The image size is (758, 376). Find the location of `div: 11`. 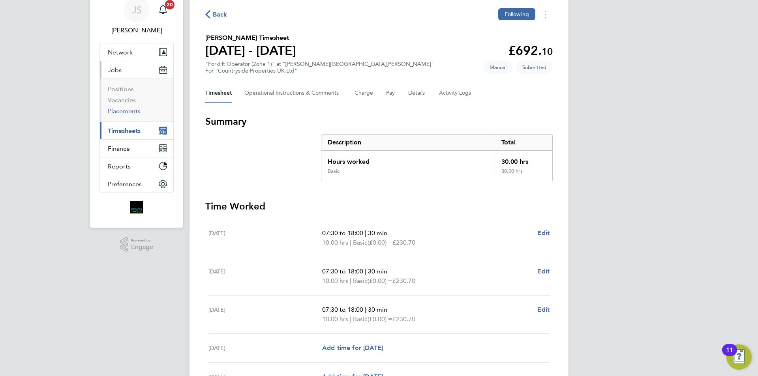

div: 11 is located at coordinates (730, 356).